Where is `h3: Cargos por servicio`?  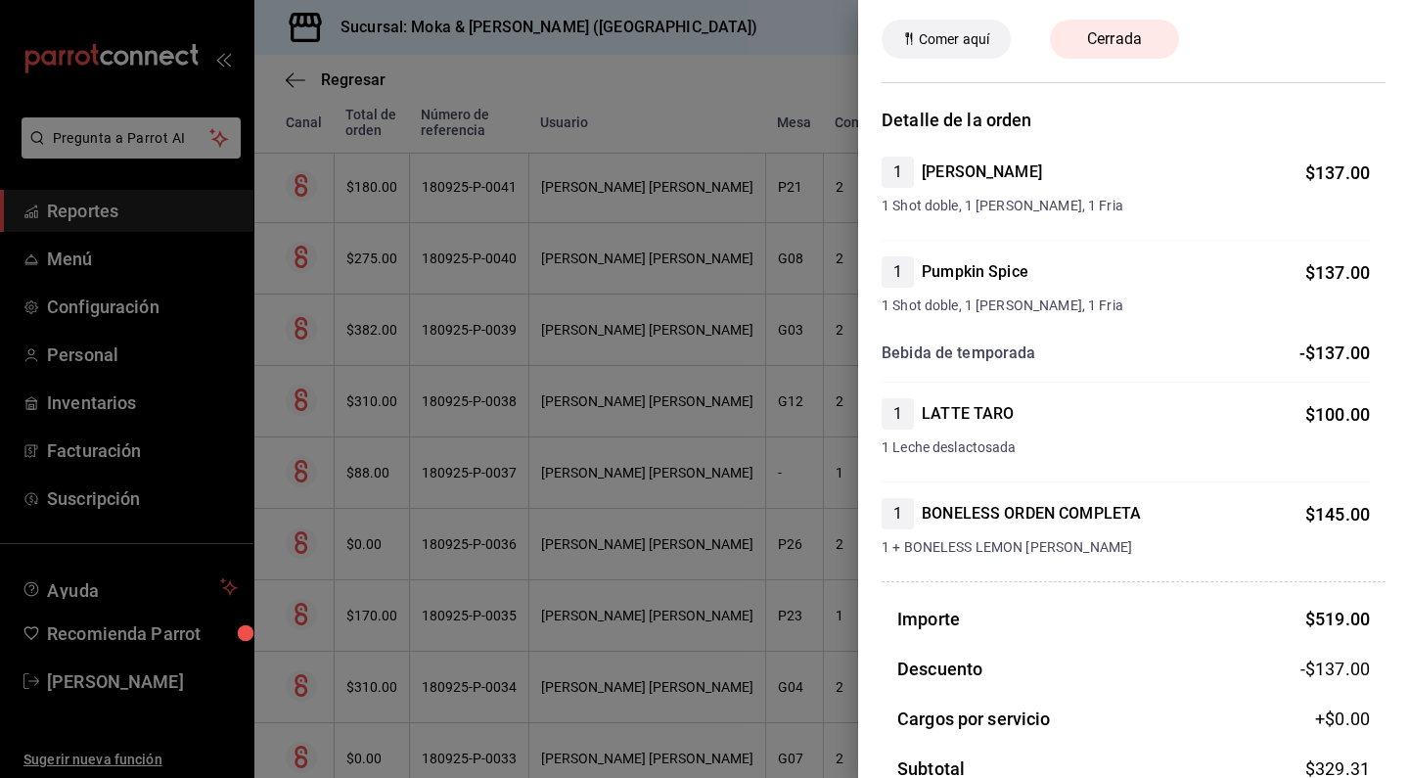
h3: Cargos por servicio is located at coordinates (974, 718).